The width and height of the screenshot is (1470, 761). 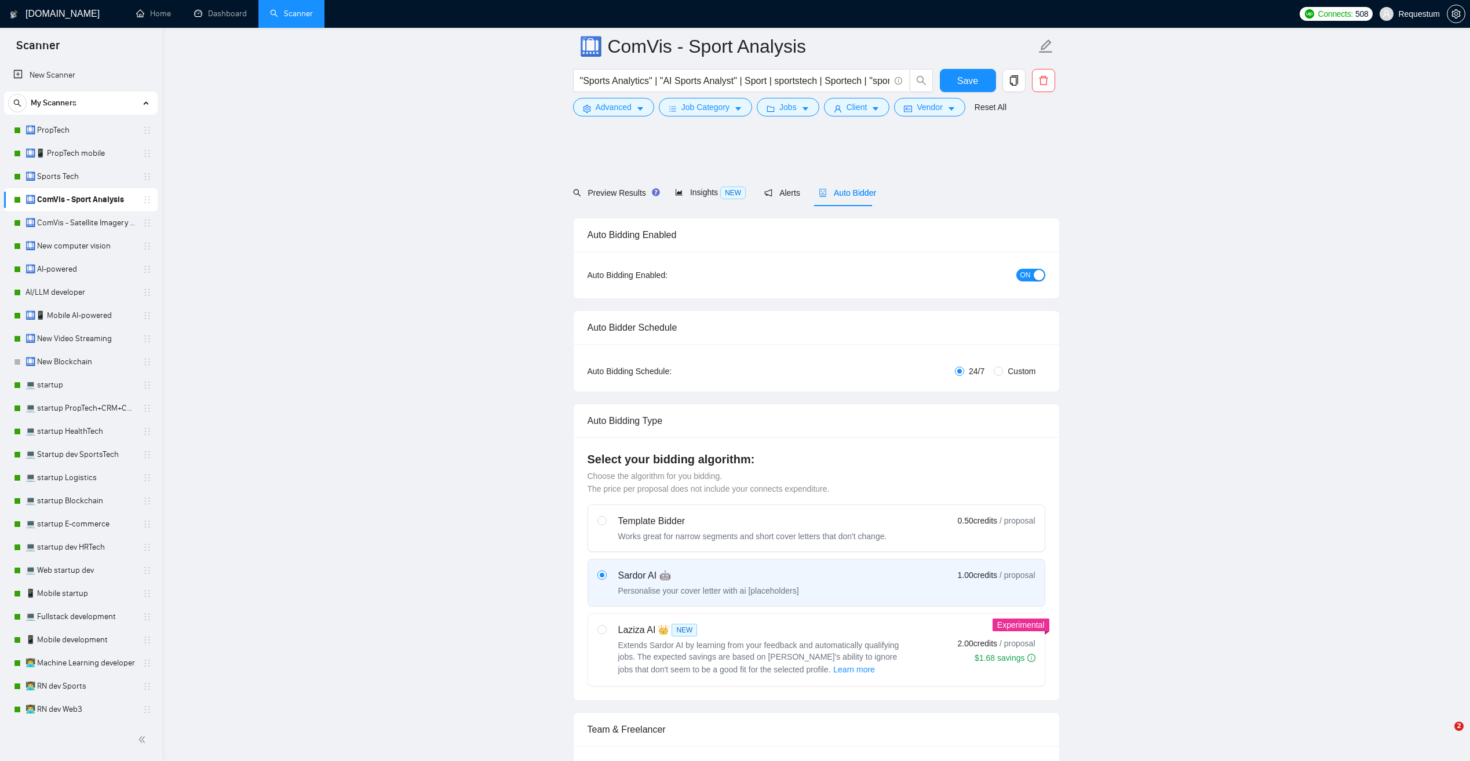 I want to click on button: idcardVendorcaret-down, so click(x=930, y=107).